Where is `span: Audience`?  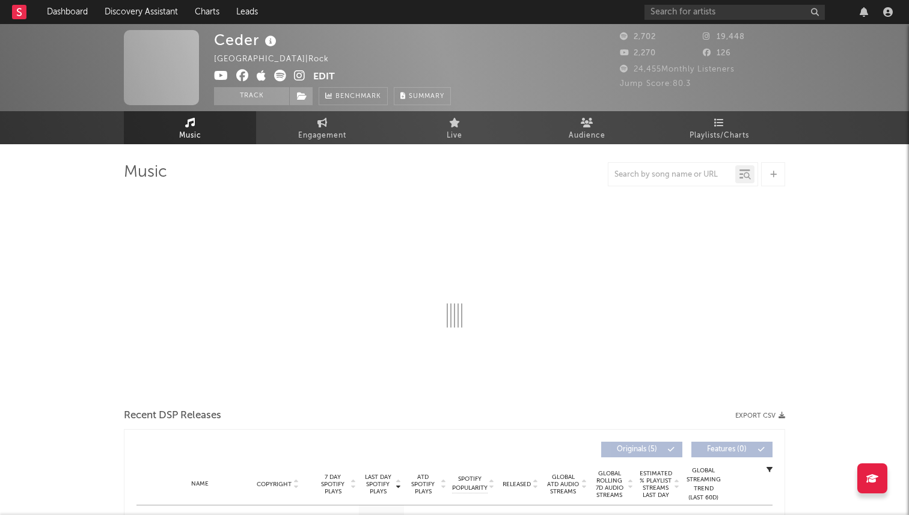
span: Audience is located at coordinates (587, 136).